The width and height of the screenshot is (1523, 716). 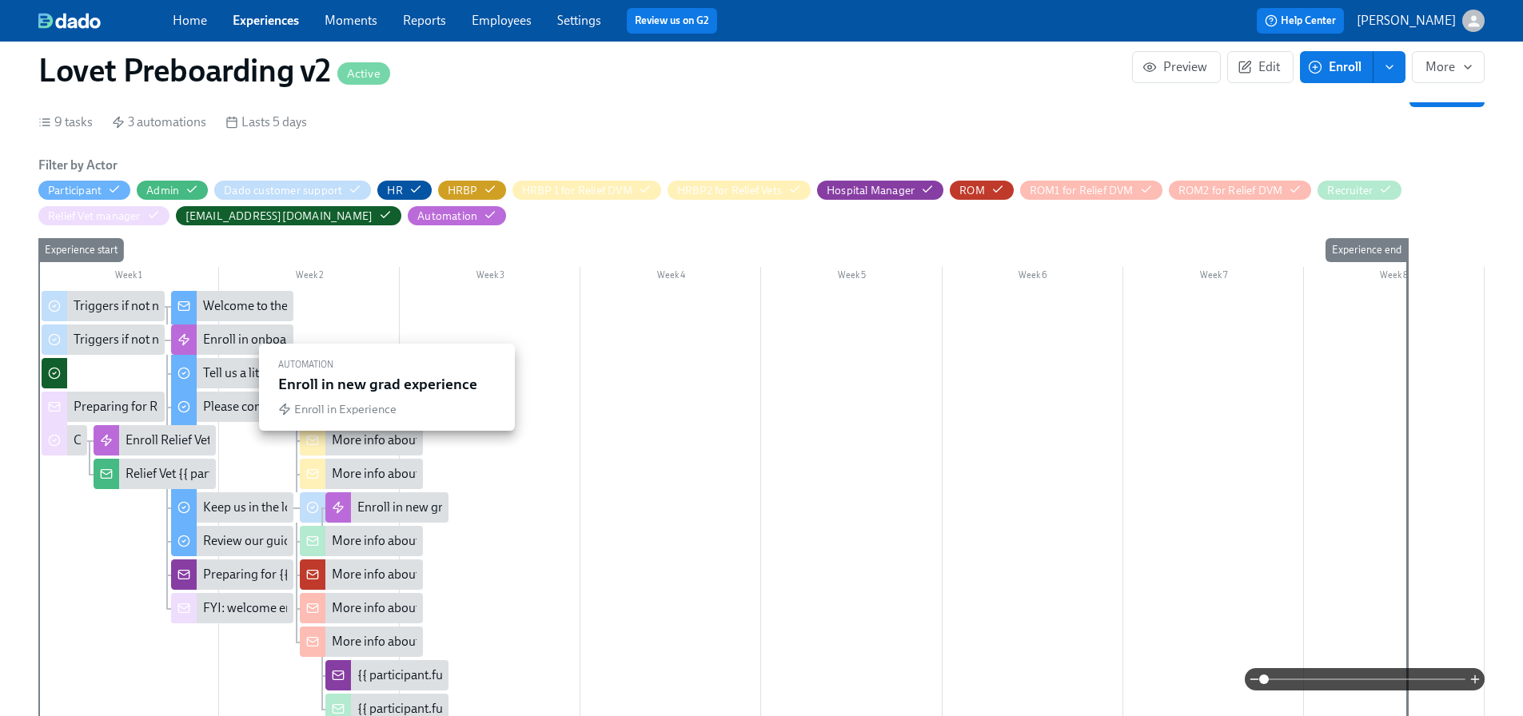 What do you see at coordinates (501, 20) in the screenshot?
I see `a: Employees` at bounding box center [501, 20].